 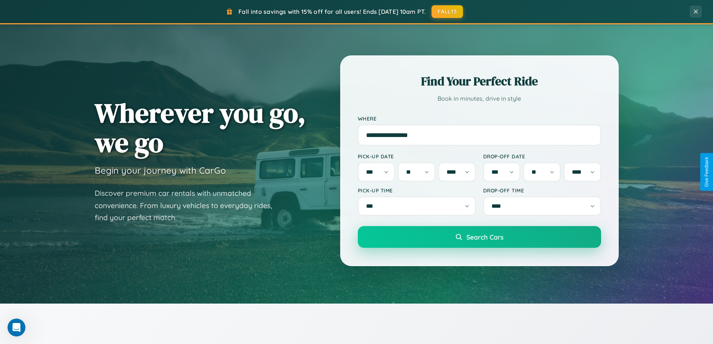 I want to click on h2: Find Your Perfect Ride, so click(x=479, y=81).